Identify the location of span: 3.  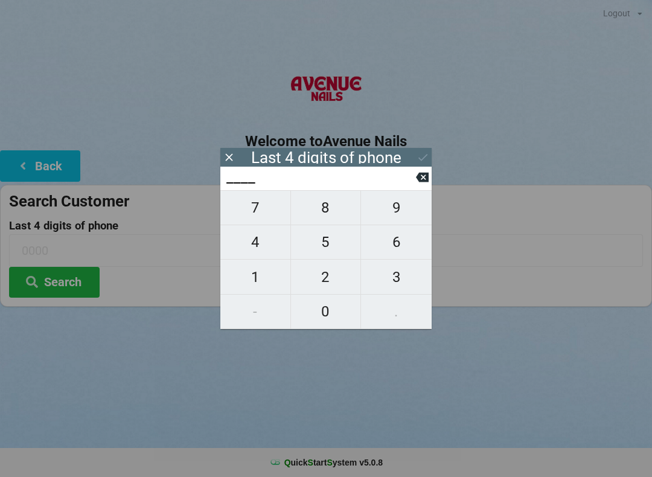
(396, 277).